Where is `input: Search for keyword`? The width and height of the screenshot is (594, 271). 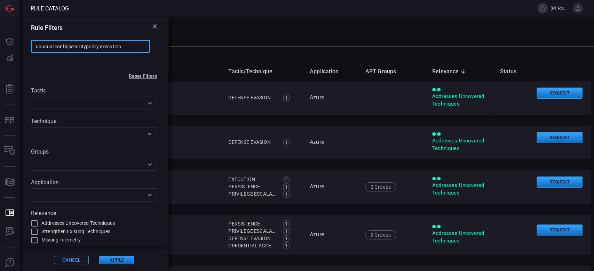 input: Search for keyword is located at coordinates (90, 46).